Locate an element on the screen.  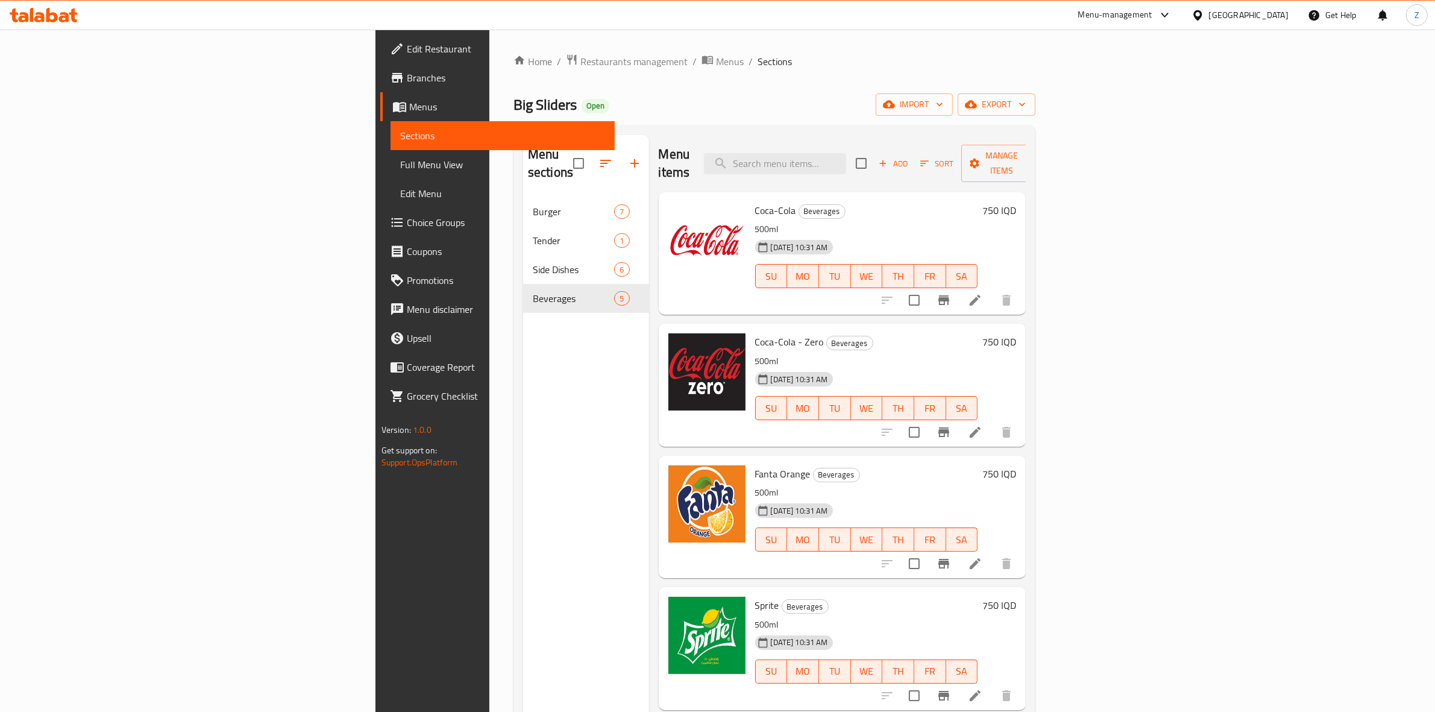
span: Grocery Checklist is located at coordinates (506, 396).